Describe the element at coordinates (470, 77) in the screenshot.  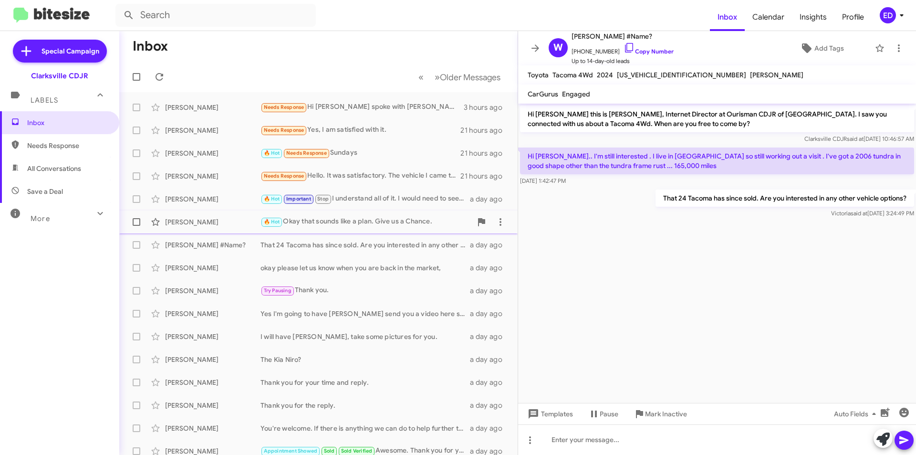
I see `span: Older Messages` at that location.